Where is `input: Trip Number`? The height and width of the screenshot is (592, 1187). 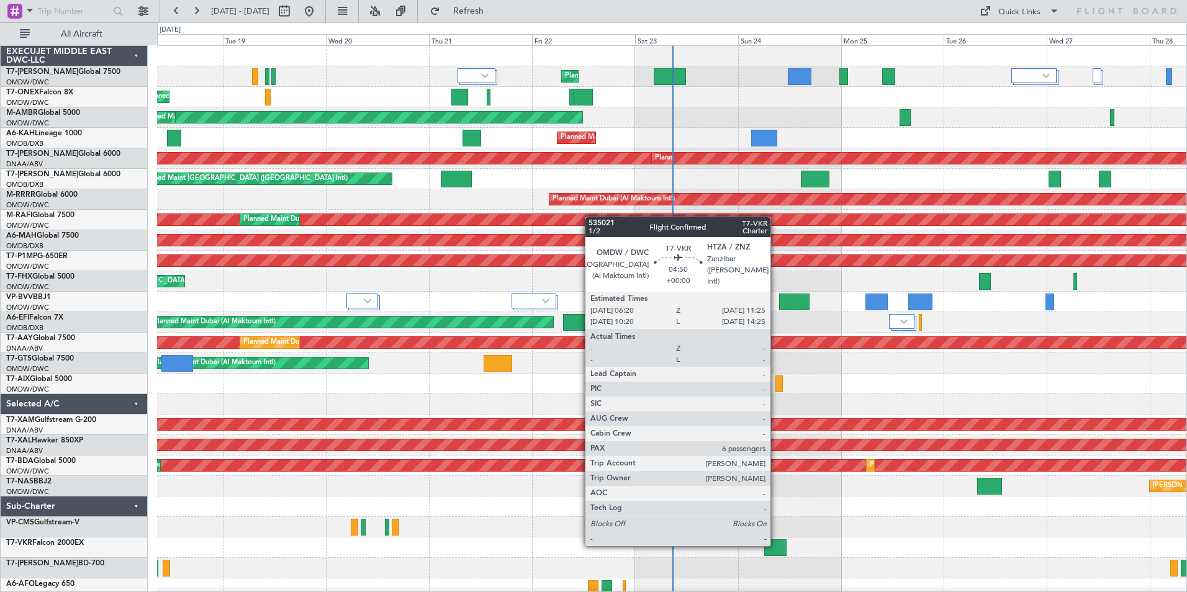
input: Trip Number is located at coordinates (73, 11).